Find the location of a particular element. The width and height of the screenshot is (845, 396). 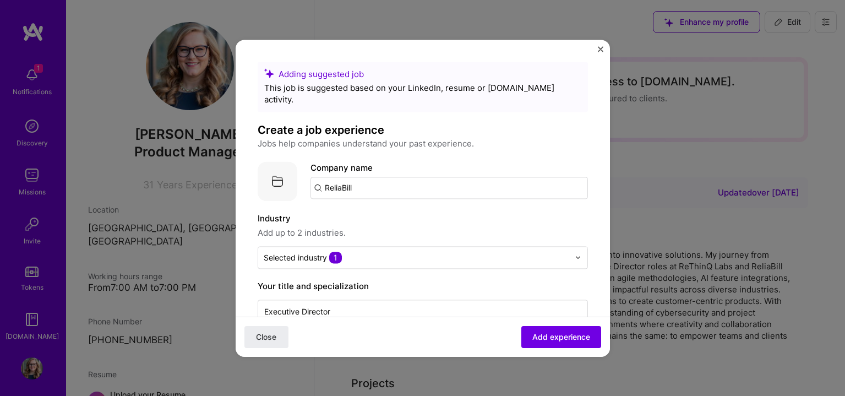

div: Adding suggested job is located at coordinates (423, 74).